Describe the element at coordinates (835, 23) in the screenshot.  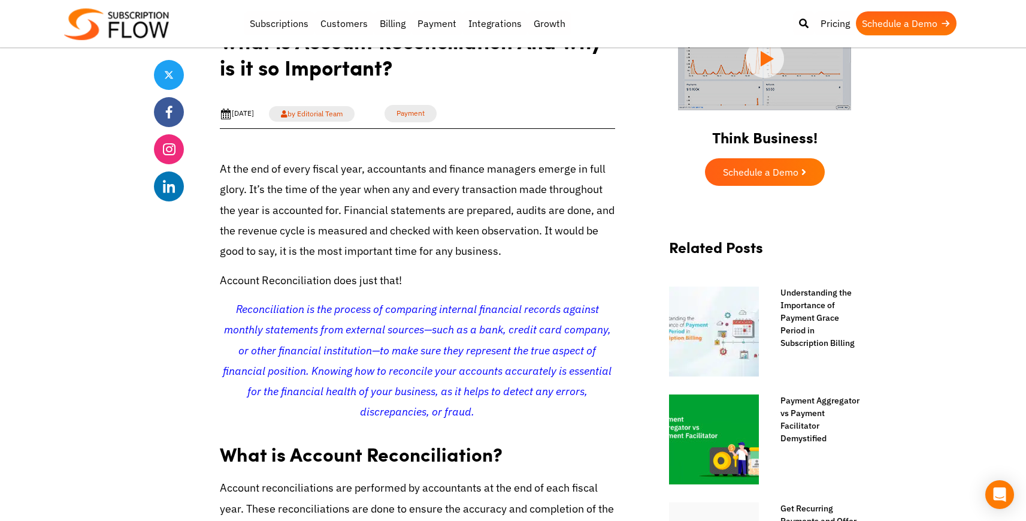
I see `a: Pricing` at that location.